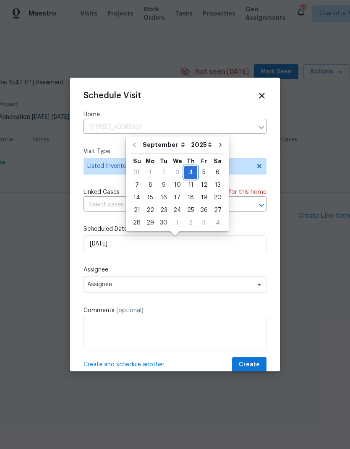  I want to click on div: 26, so click(204, 210).